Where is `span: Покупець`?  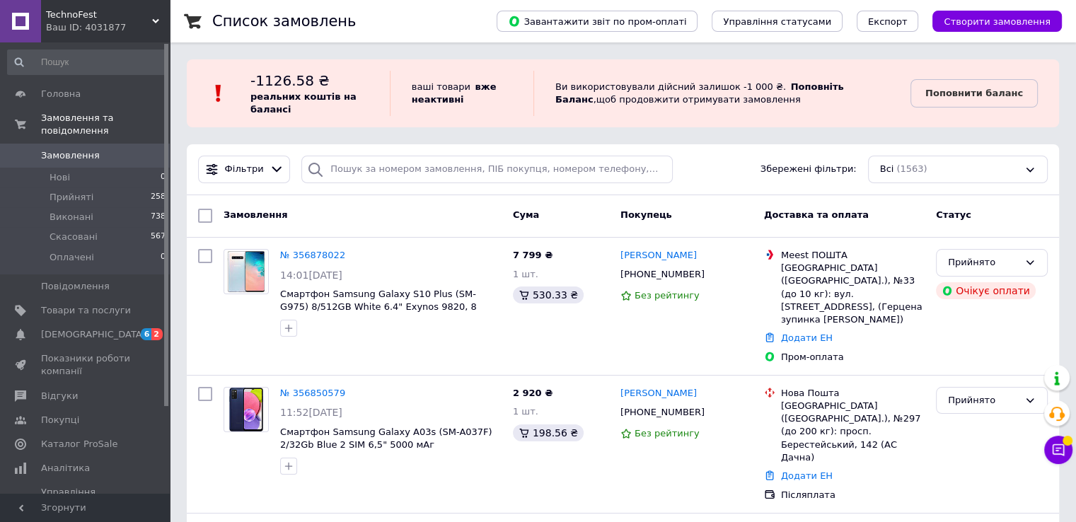 span: Покупець is located at coordinates (646, 214).